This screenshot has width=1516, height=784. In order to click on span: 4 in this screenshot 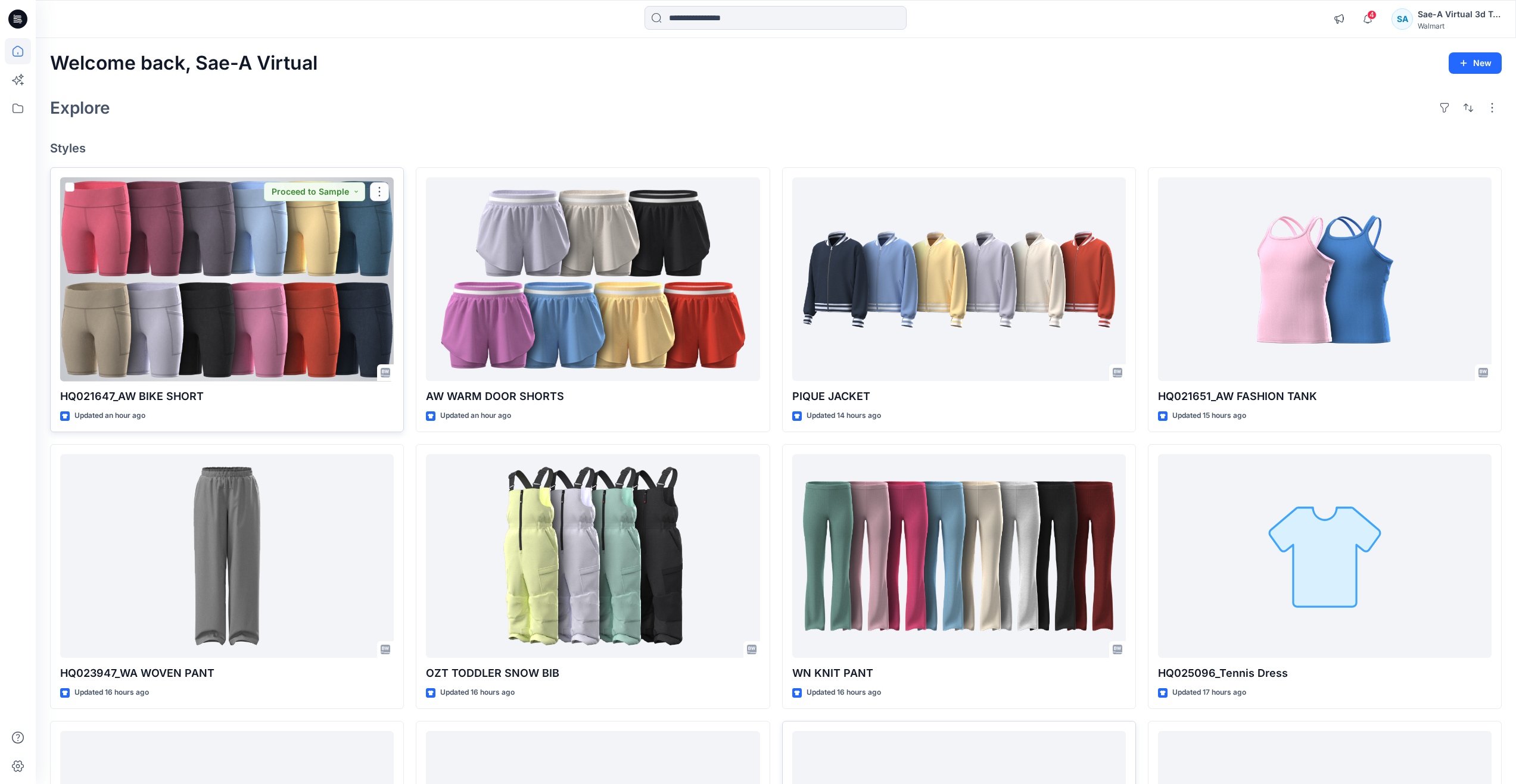, I will do `click(1372, 15)`.